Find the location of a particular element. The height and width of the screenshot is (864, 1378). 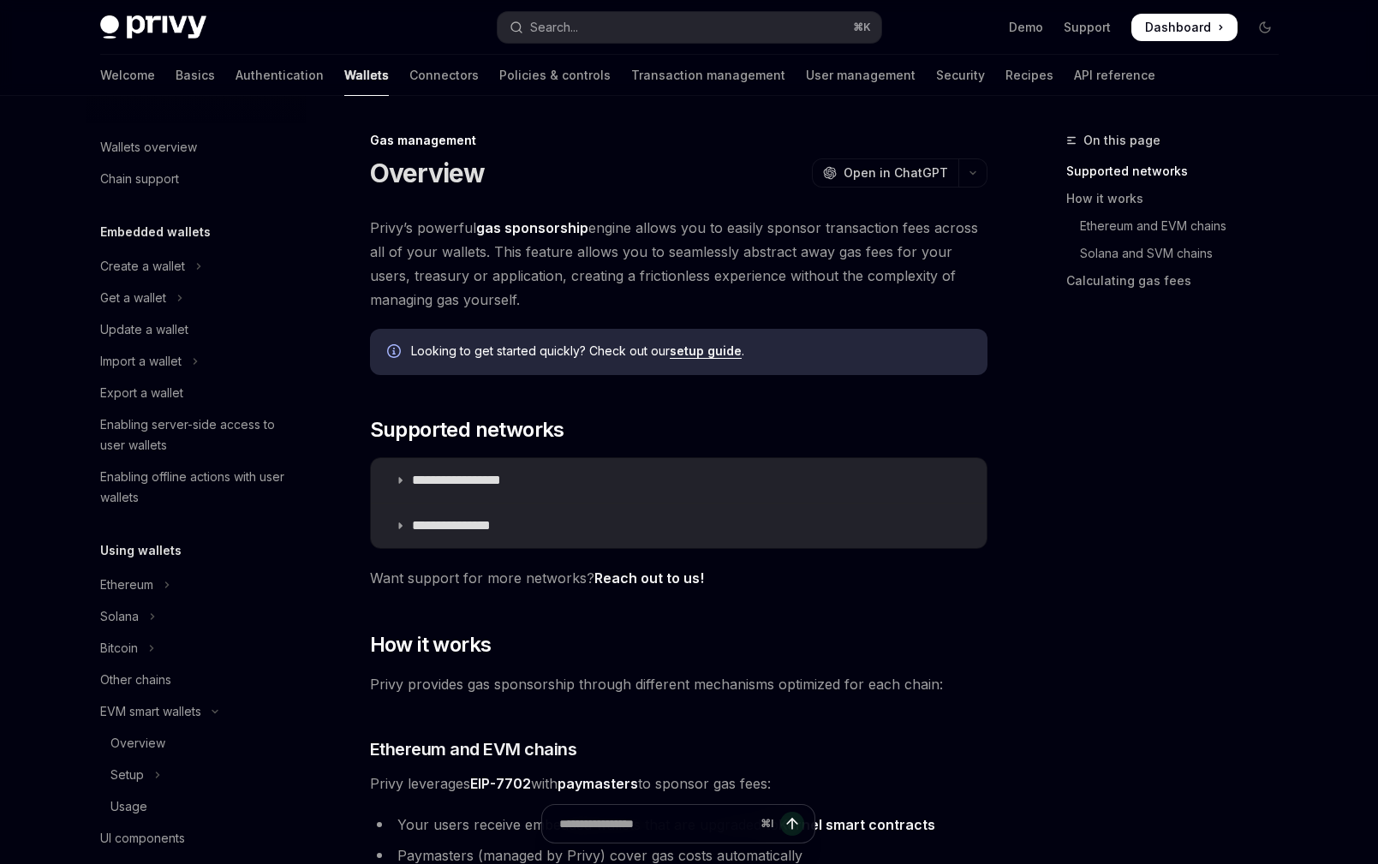

div: Bitcoin is located at coordinates (119, 648).